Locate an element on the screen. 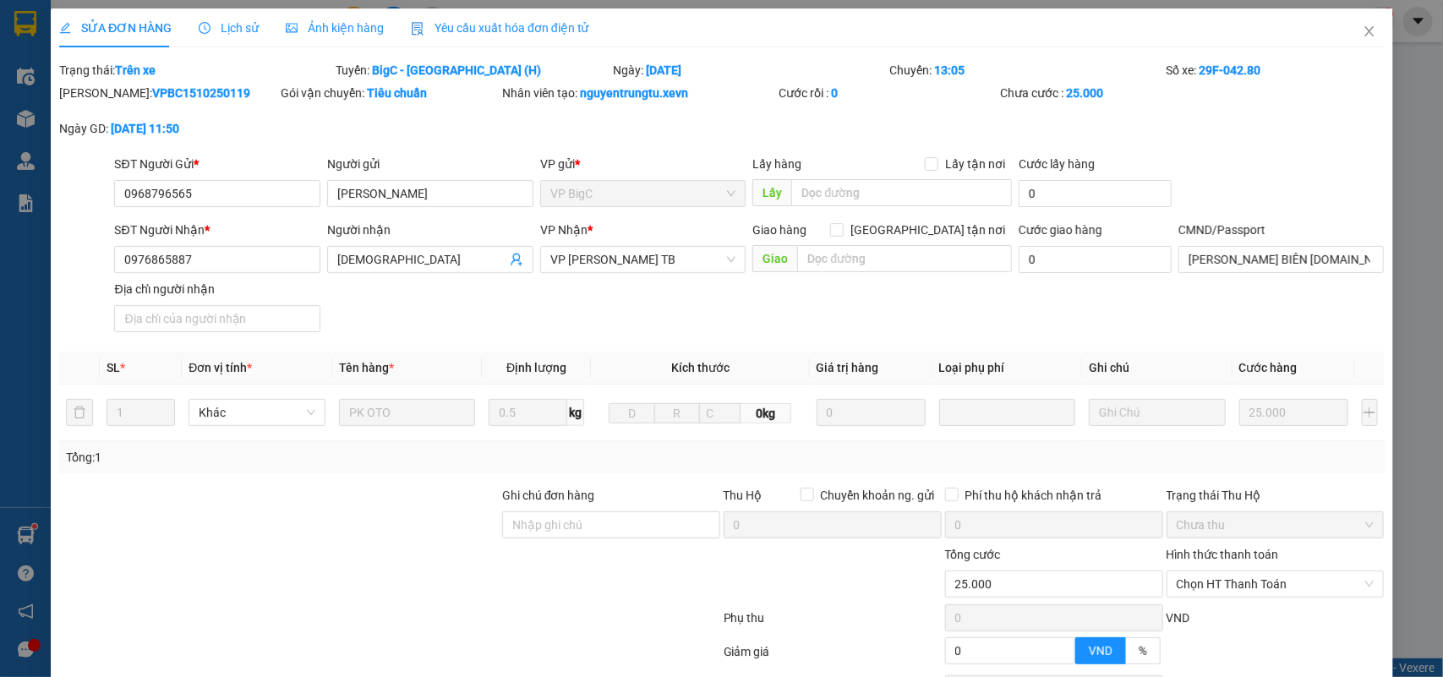  div: Người nhận is located at coordinates (430, 230).